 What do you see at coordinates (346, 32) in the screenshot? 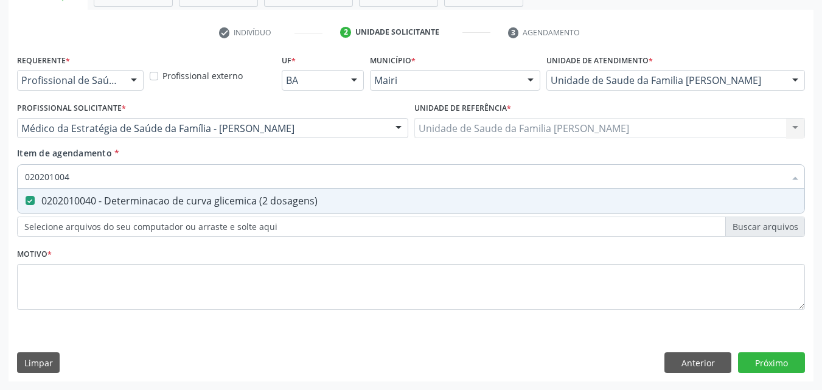
I see `div: 2` at bounding box center [346, 32].